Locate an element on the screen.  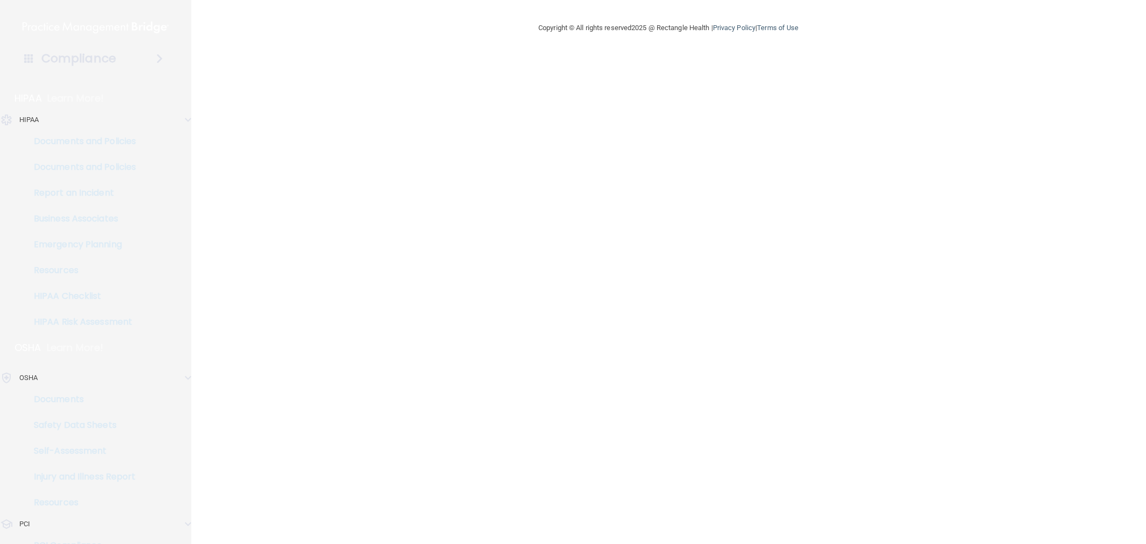
p: Self-Assessment is located at coordinates (80, 451).